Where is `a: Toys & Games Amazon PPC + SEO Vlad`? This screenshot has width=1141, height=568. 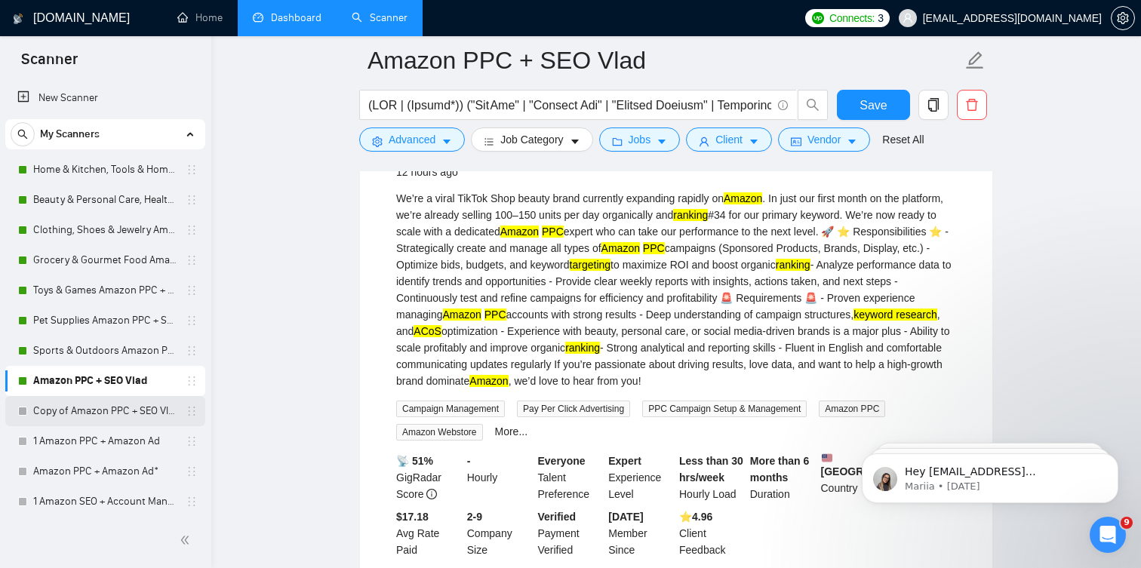
a: Toys & Games Amazon PPC + SEO Vlad is located at coordinates (105, 291).